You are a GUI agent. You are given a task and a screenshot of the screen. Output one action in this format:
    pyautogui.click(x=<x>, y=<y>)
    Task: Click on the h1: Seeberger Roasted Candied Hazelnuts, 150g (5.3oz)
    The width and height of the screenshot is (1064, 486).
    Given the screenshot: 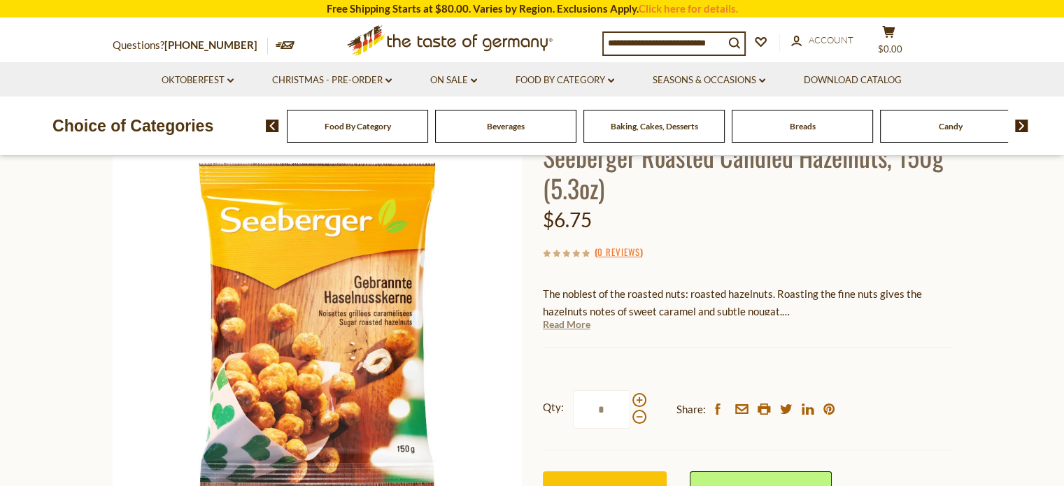 What is the action you would take?
    pyautogui.click(x=747, y=172)
    